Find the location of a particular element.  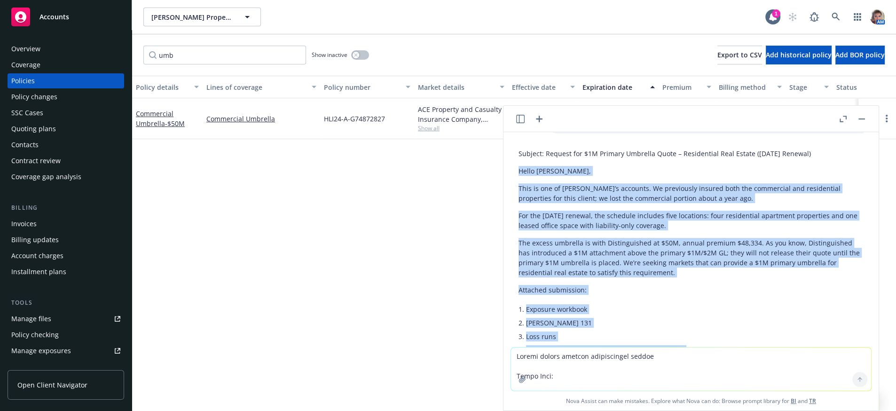

a: TR is located at coordinates (813, 401).